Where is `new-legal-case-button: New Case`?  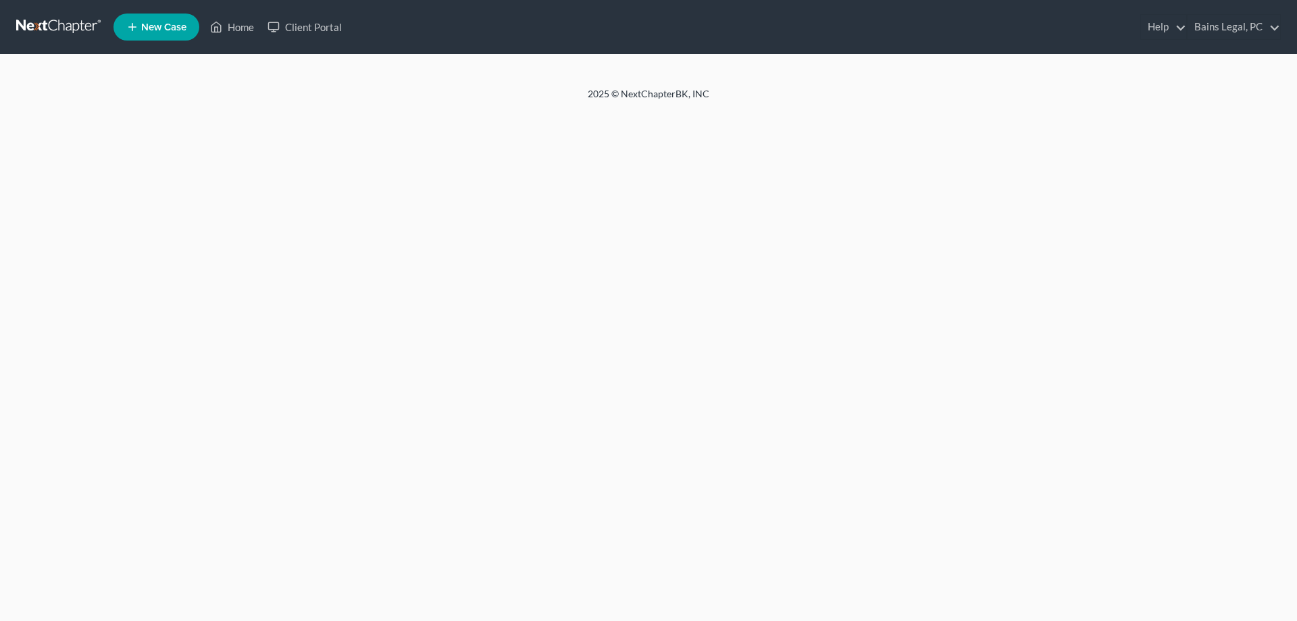 new-legal-case-button: New Case is located at coordinates (156, 27).